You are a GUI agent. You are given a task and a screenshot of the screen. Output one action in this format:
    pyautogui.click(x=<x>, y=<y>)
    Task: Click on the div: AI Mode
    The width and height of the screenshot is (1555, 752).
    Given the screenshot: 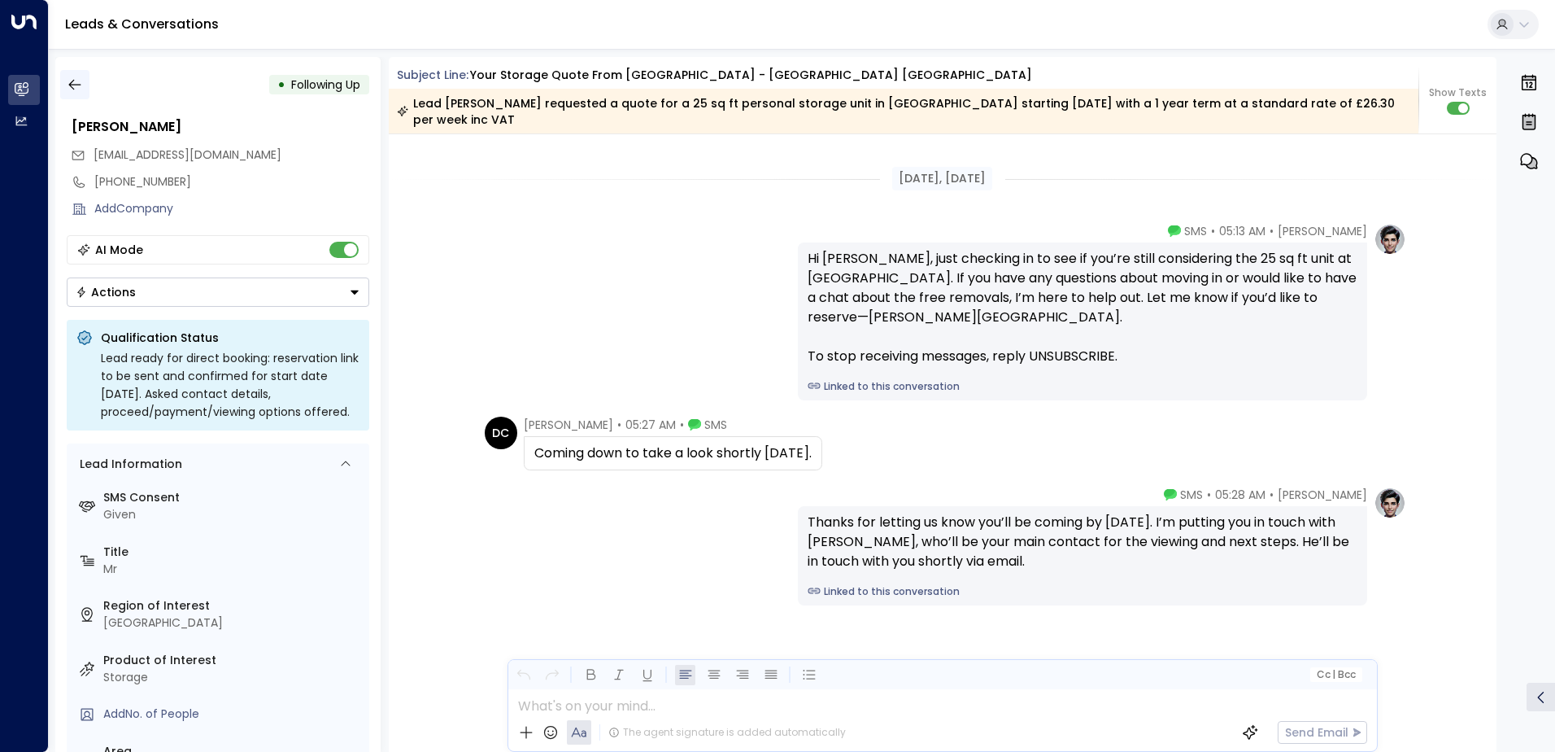 What is the action you would take?
    pyautogui.click(x=119, y=250)
    